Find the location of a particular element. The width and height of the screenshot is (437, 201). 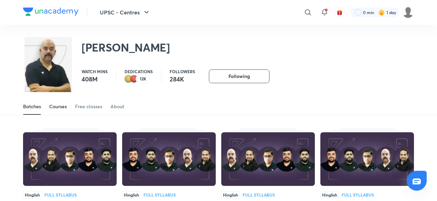

div: Courses is located at coordinates (58, 107).